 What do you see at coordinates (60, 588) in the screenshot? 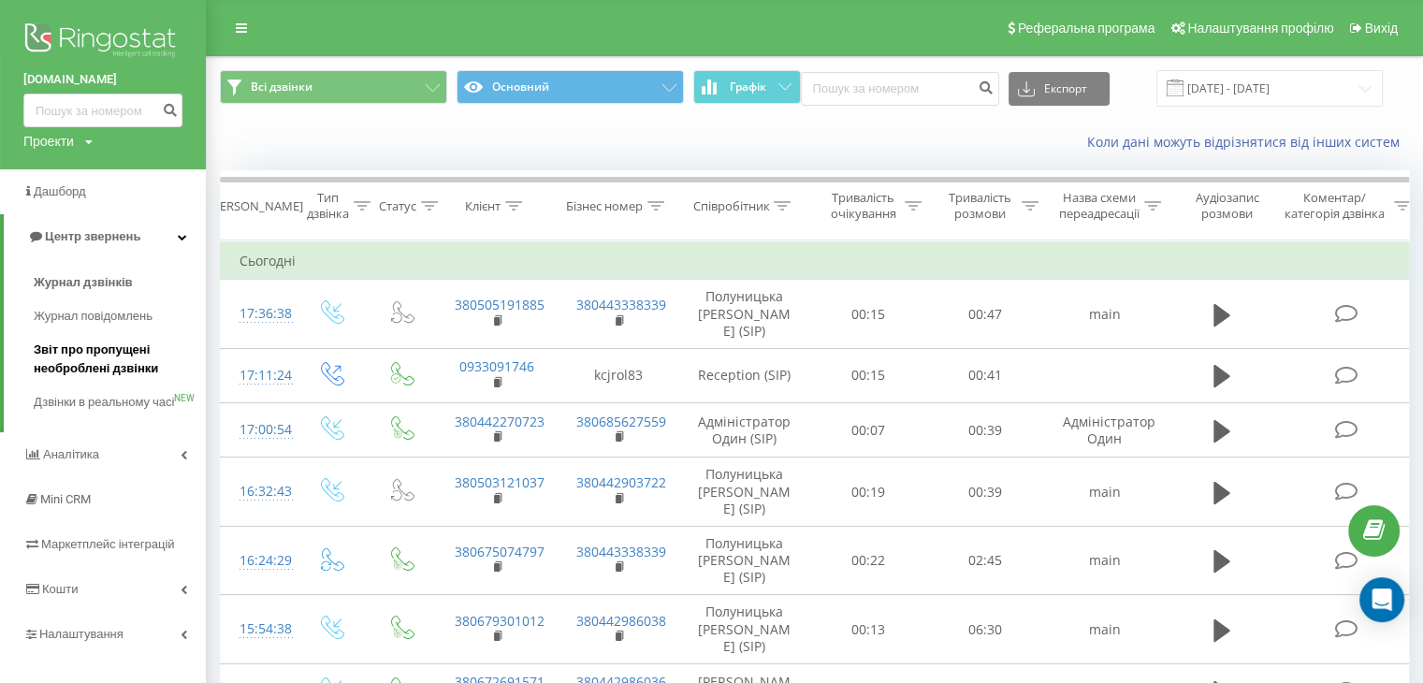
I see `span: Кошти` at bounding box center [60, 588].